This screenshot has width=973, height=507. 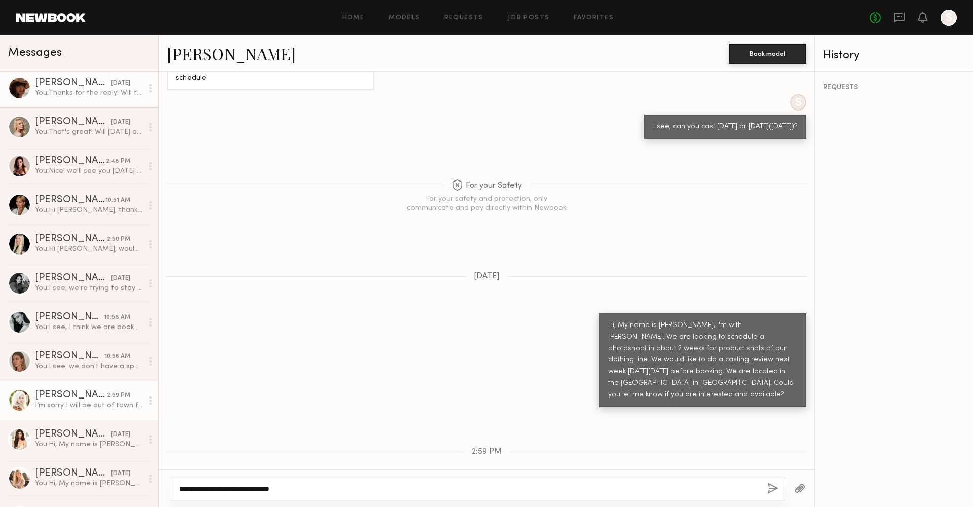 What do you see at coordinates (119, 239) in the screenshot?
I see `div: 2:50 PM` at bounding box center [119, 239].